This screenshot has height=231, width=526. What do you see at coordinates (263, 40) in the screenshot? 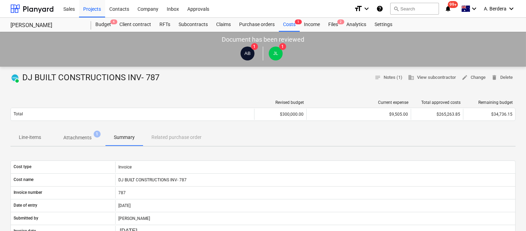
I see `p: Document has been reviewed` at bounding box center [263, 40].